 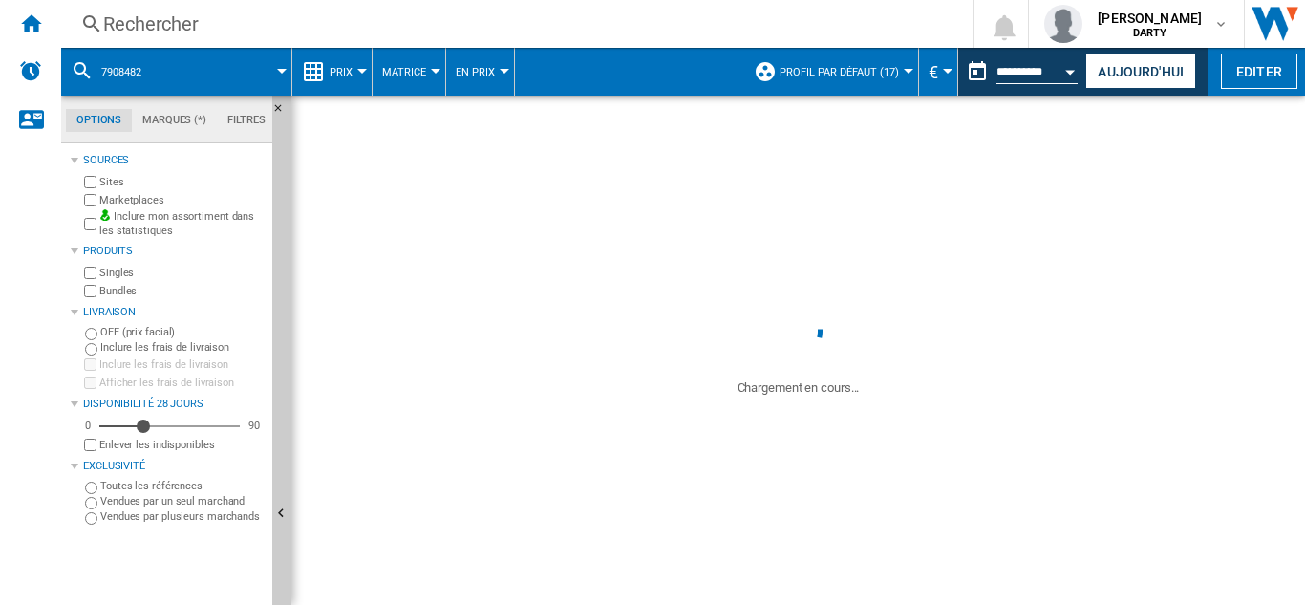 What do you see at coordinates (174, 404) in the screenshot?
I see `div: Disponibilité 28 Jours` at bounding box center [174, 404].